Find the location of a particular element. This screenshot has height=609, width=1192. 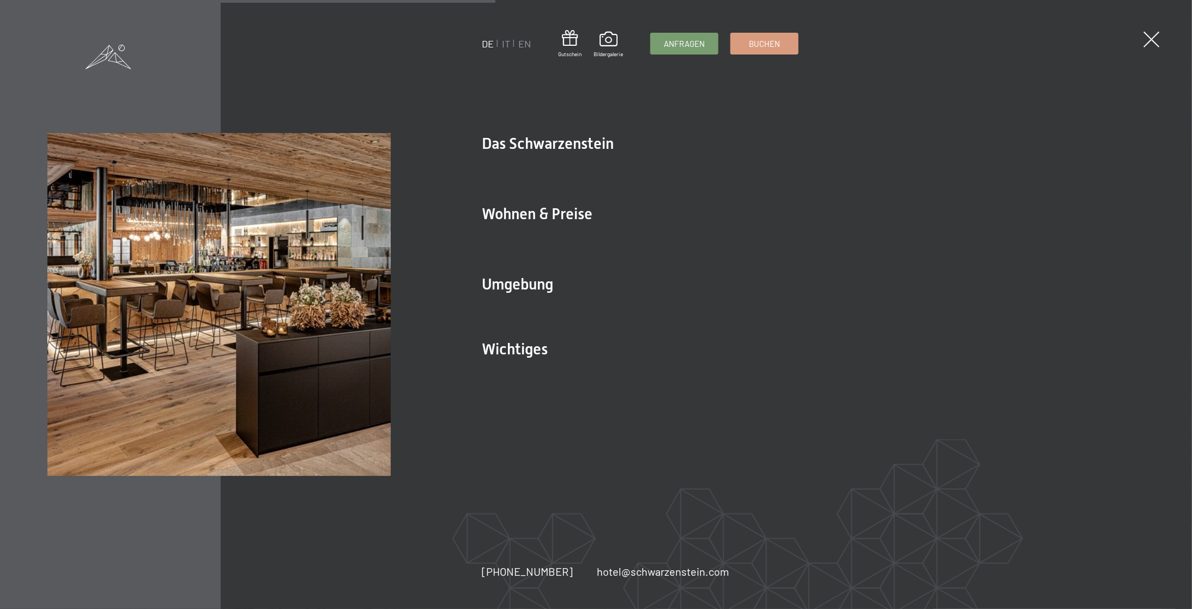

span: Buchen is located at coordinates (764, 44).